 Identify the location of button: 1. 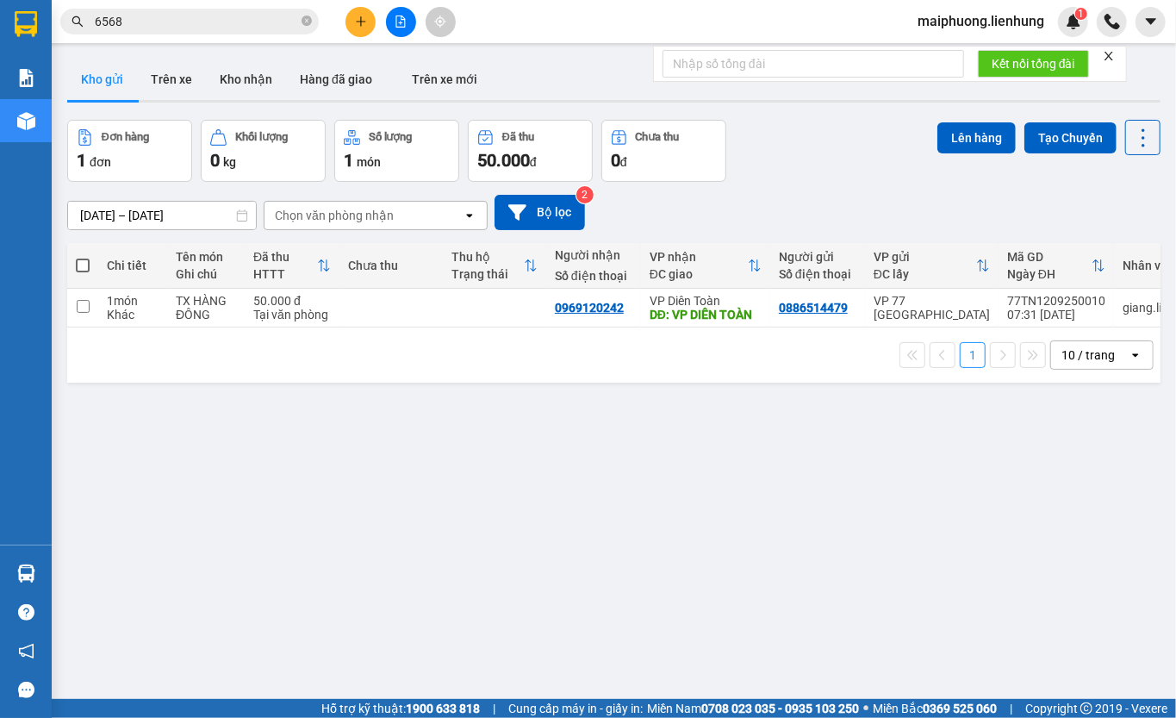
(973, 355).